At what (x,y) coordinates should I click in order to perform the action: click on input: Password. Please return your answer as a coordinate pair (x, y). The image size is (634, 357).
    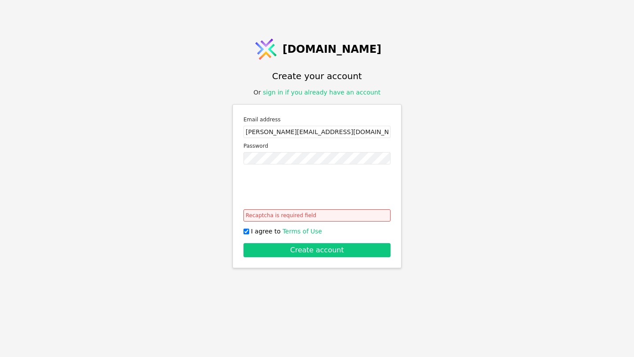
    Looking at the image, I should click on (317, 158).